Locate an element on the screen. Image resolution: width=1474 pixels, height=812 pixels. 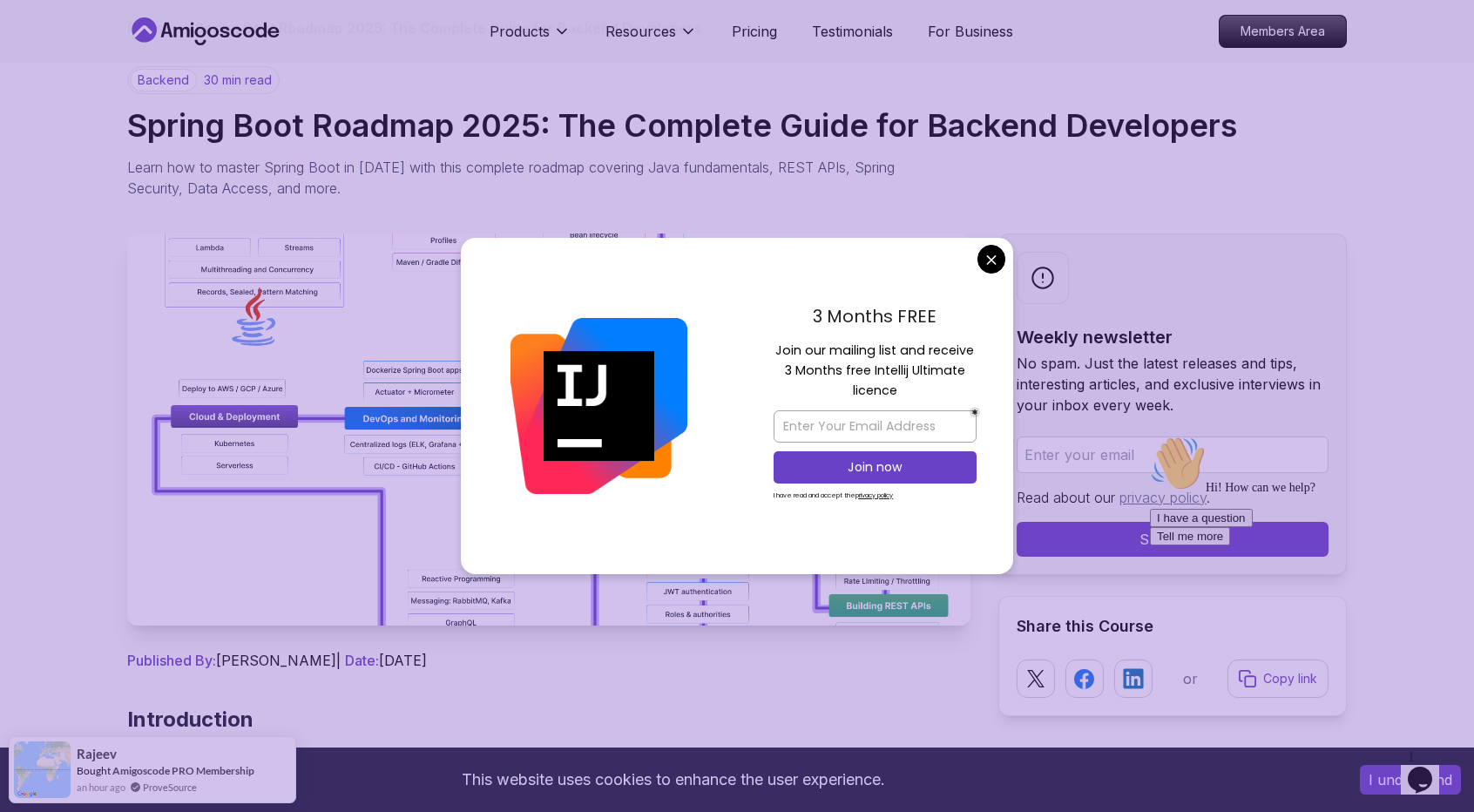
div: 👋Hi! How can we help?I have a questionTell me more is located at coordinates (163, 62).